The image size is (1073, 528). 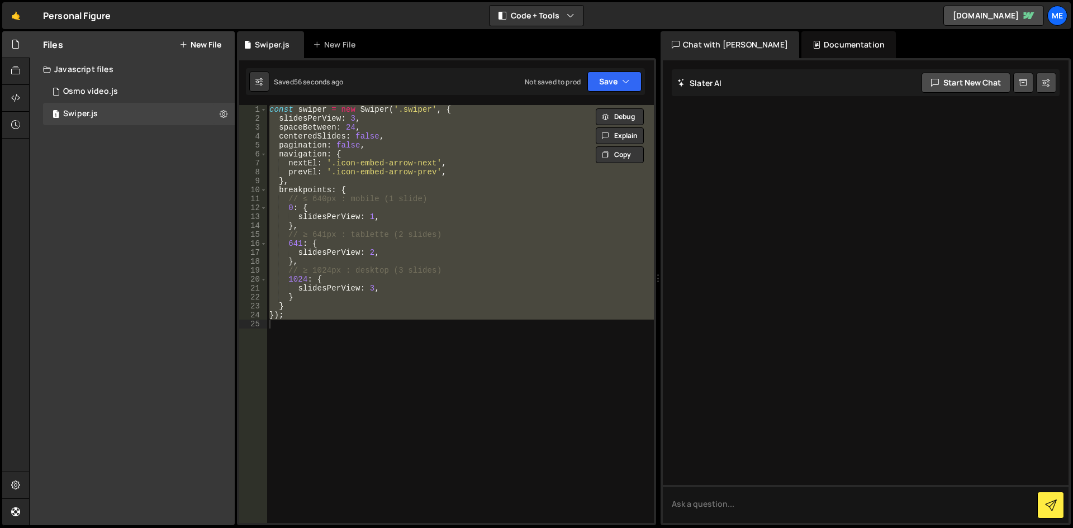 What do you see at coordinates (253, 118) in the screenshot?
I see `div: 2` at bounding box center [253, 118].